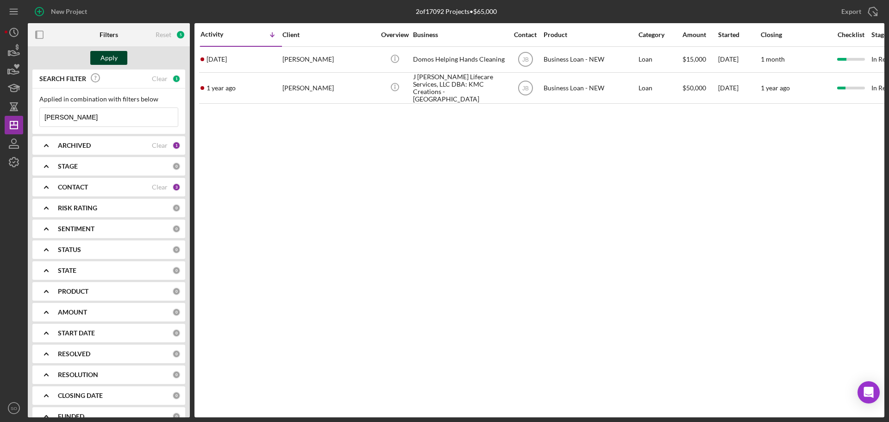 The width and height of the screenshot is (889, 422). Describe the element at coordinates (67, 270) in the screenshot. I see `b: STATE` at that location.